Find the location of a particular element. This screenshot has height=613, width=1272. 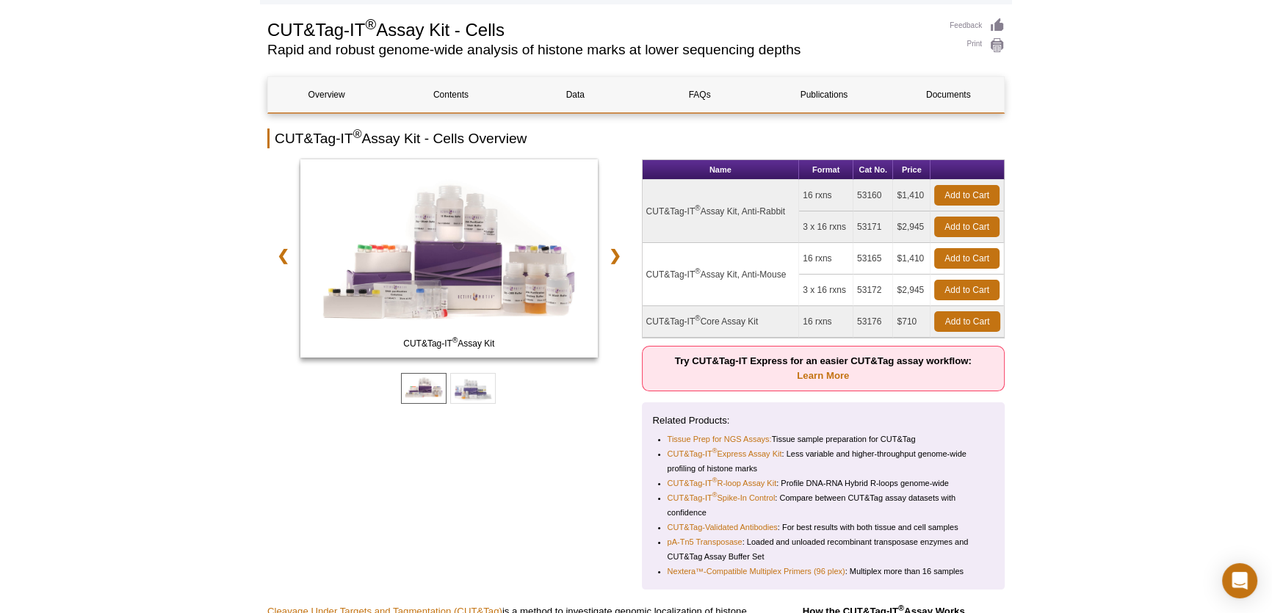

td: $710 is located at coordinates (912, 322).